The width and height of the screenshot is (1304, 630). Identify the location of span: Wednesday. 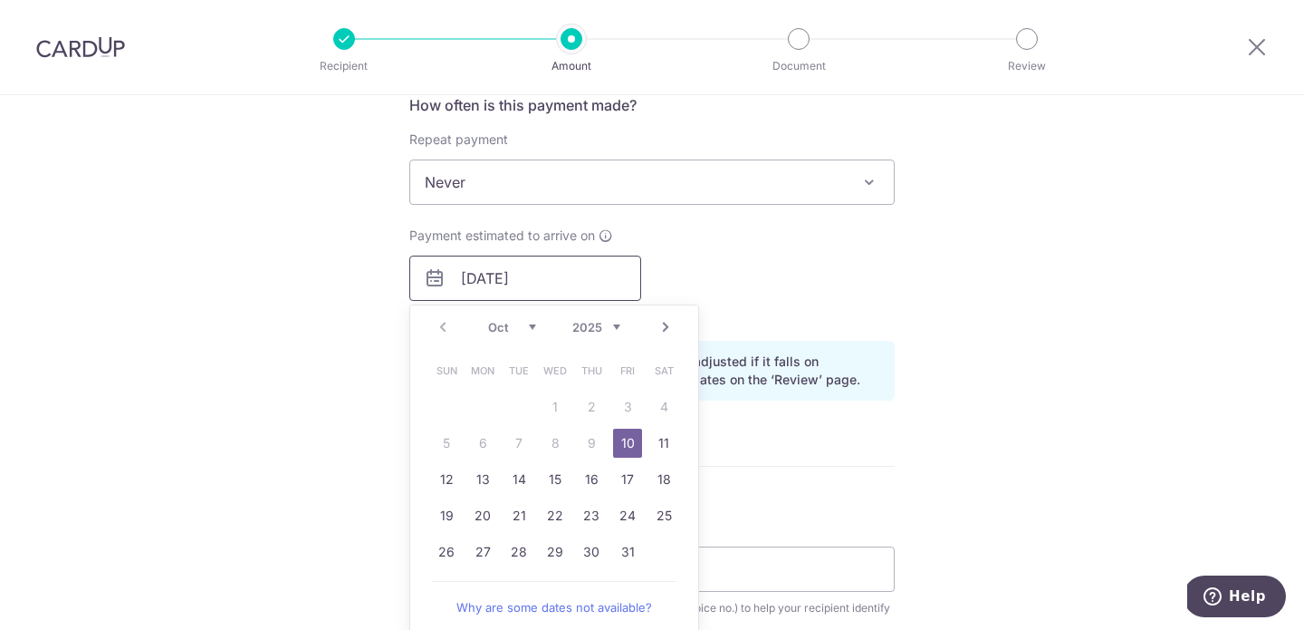
(555, 370).